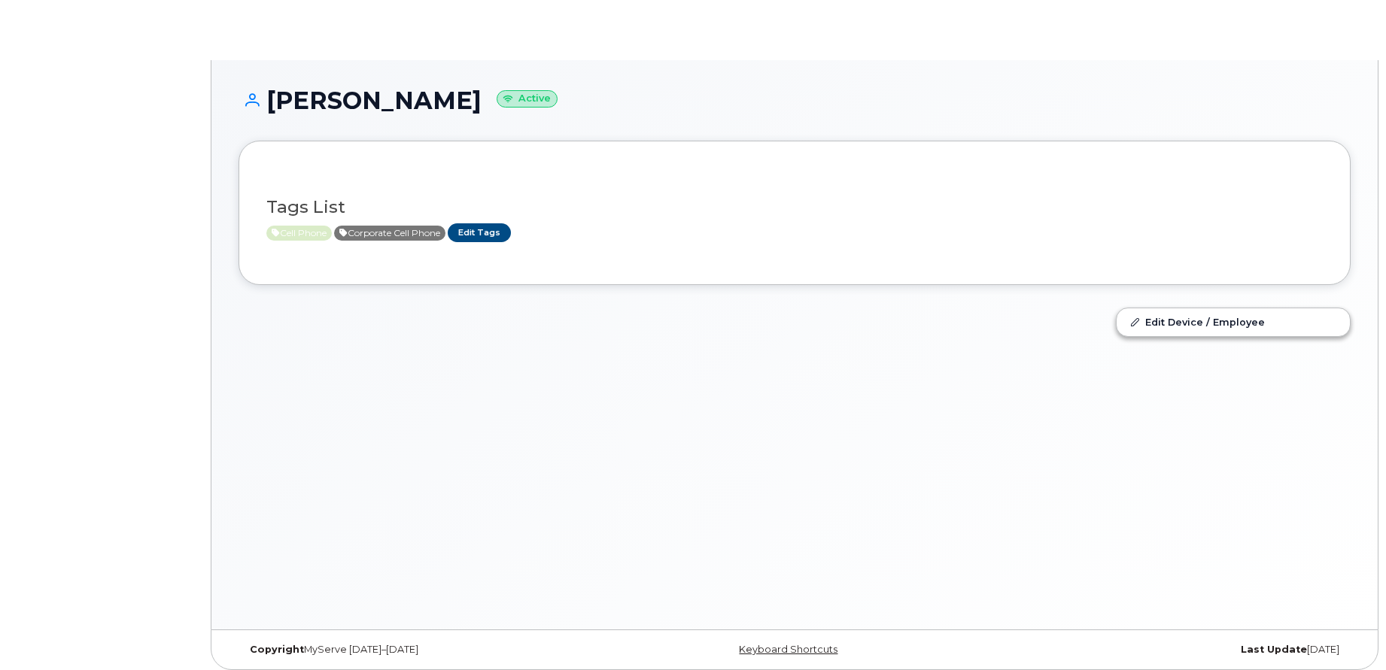 This screenshot has width=1386, height=670. What do you see at coordinates (1274, 649) in the screenshot?
I see `strong: Last Update` at bounding box center [1274, 649].